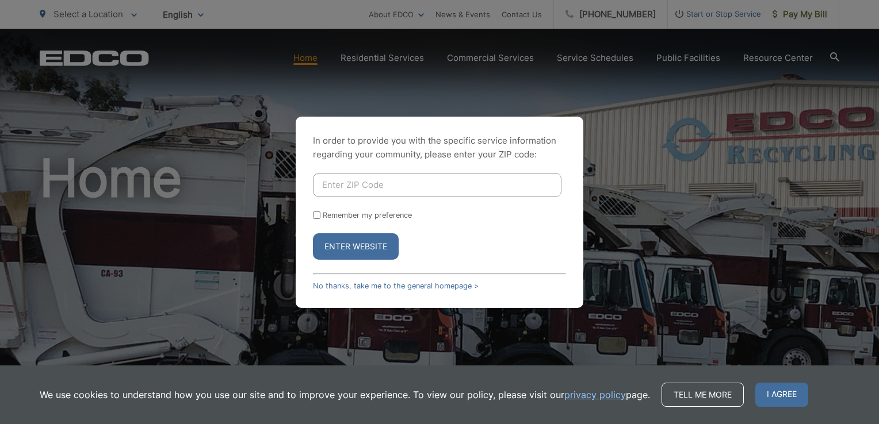 This screenshot has width=879, height=424. Describe the element at coordinates (344, 395) in the screenshot. I see `p: We use cookies to understand how you use our site and to improve your experience. To view our pol...` at that location.